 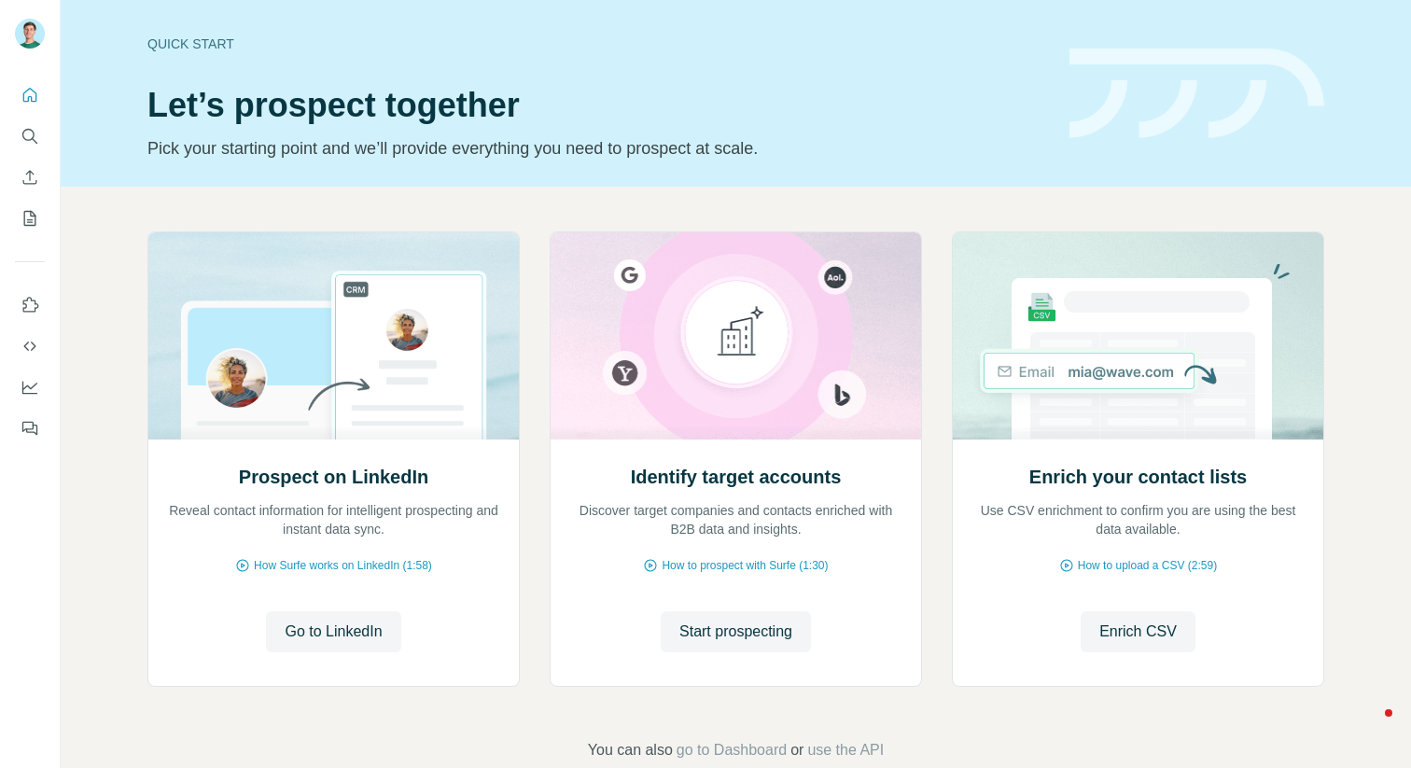 I want to click on span: Start prospecting, so click(x=735, y=632).